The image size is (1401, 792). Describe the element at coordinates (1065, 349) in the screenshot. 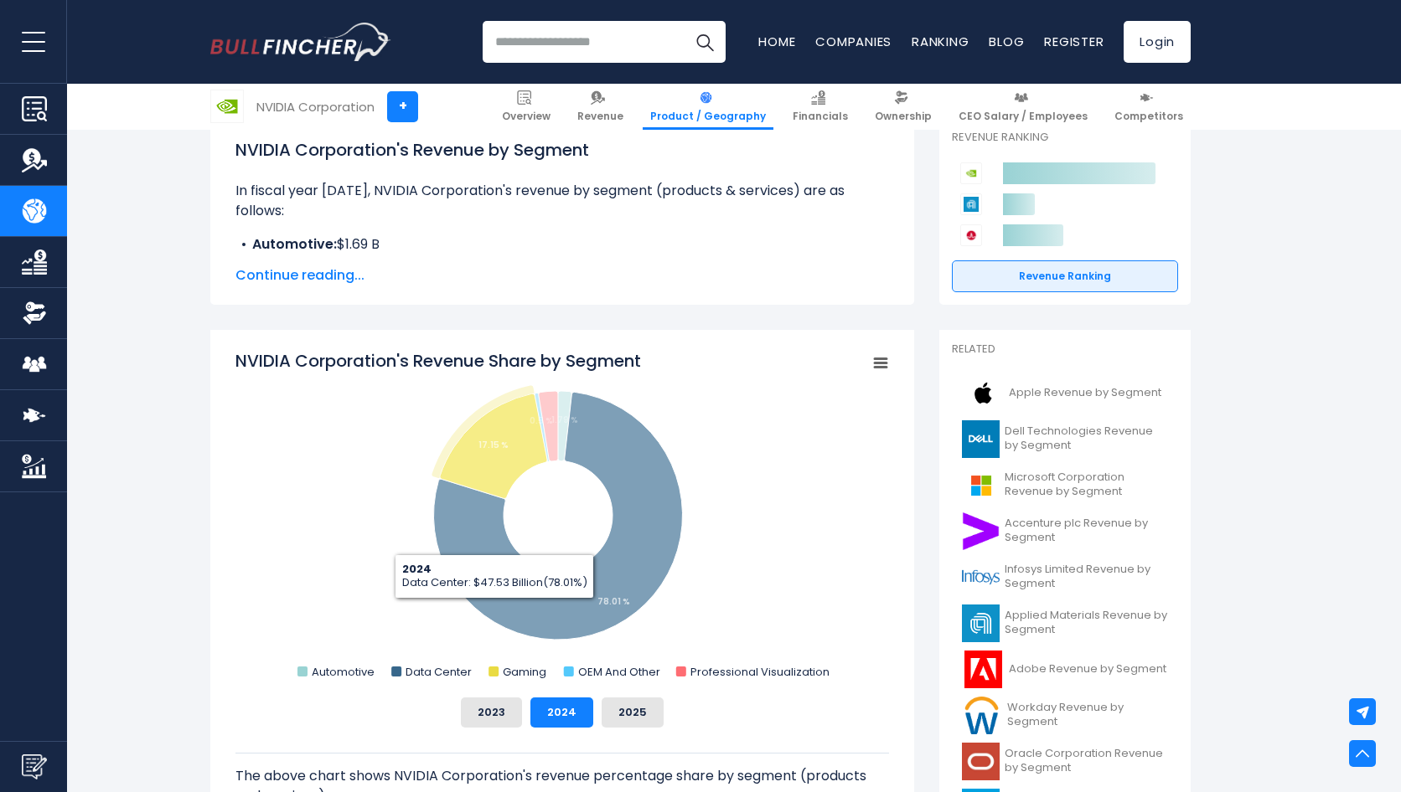

I see `p: Related` at that location.